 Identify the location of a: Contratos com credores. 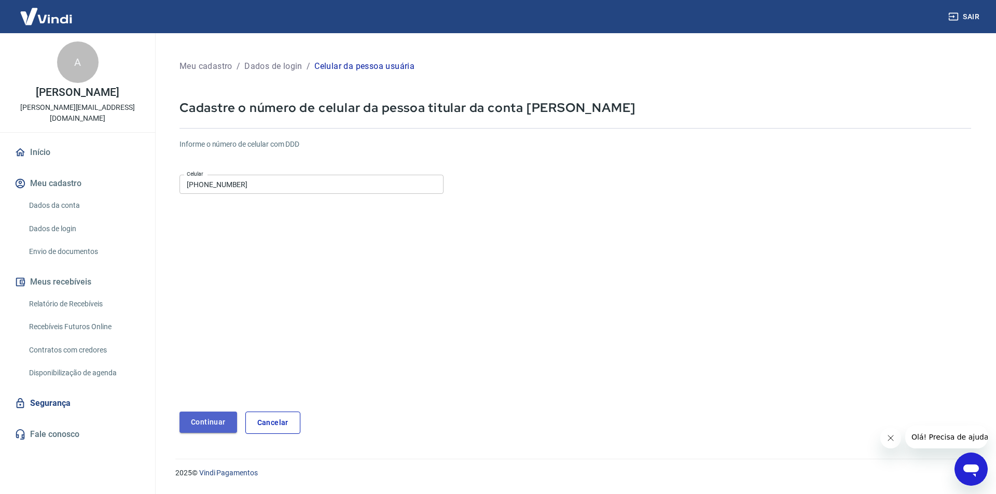
(84, 350).